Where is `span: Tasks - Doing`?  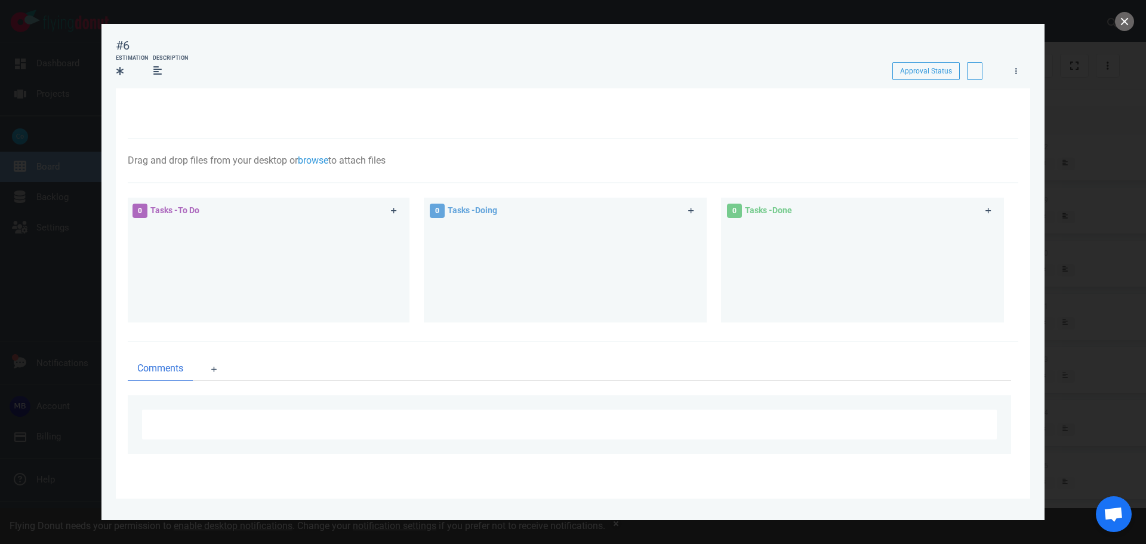
span: Tasks - Doing is located at coordinates (472, 210).